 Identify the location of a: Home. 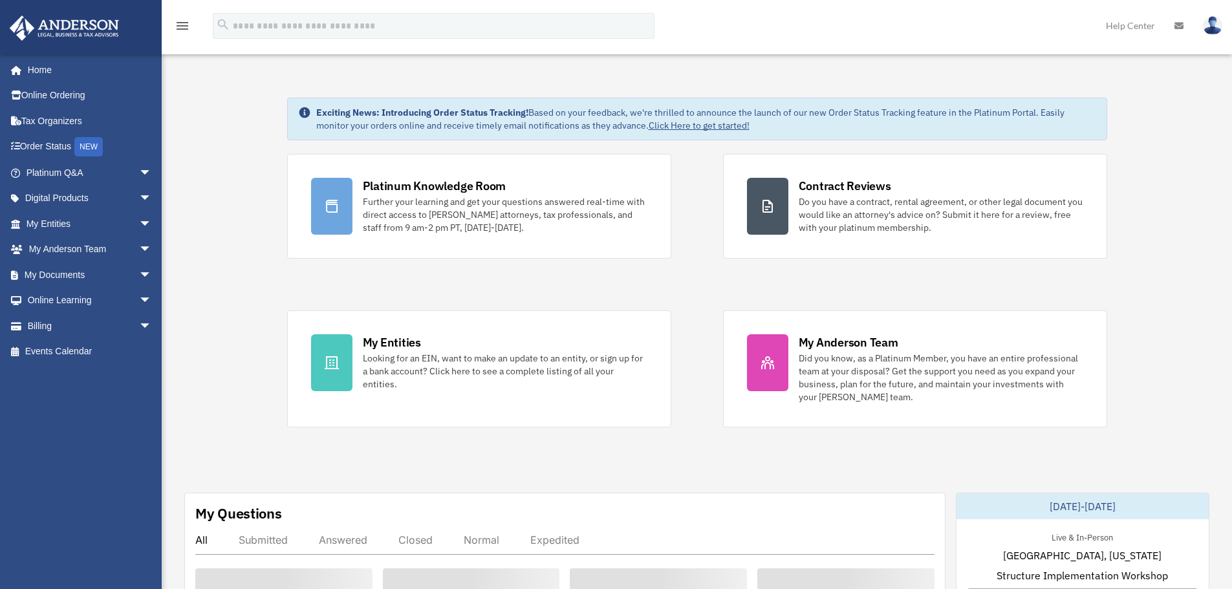
(87, 70).